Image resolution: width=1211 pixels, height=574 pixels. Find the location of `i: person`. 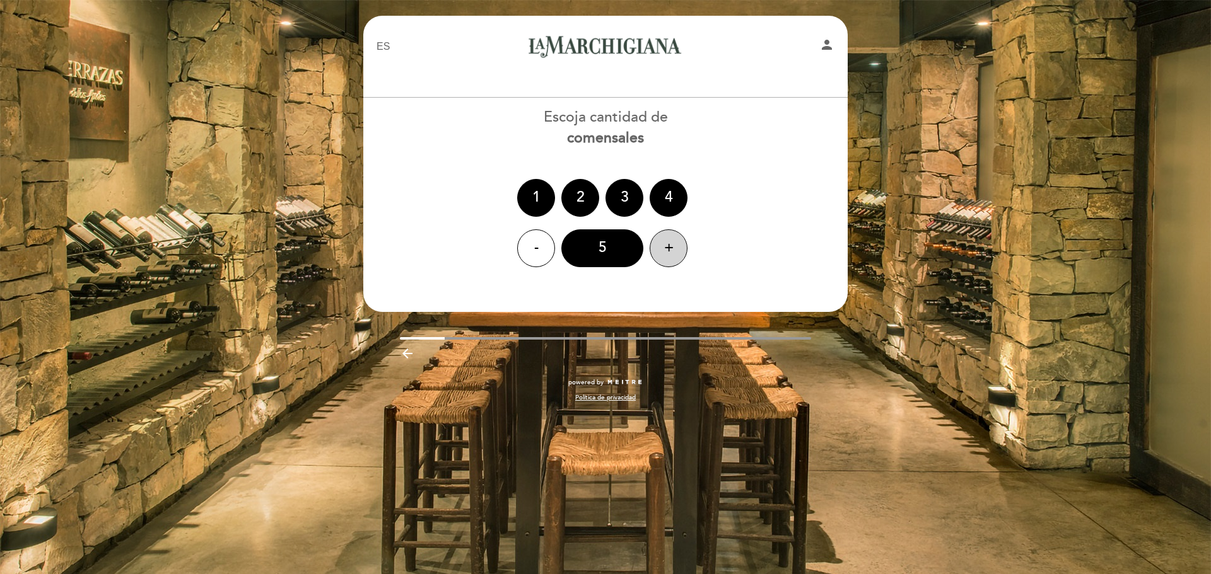

i: person is located at coordinates (827, 45).